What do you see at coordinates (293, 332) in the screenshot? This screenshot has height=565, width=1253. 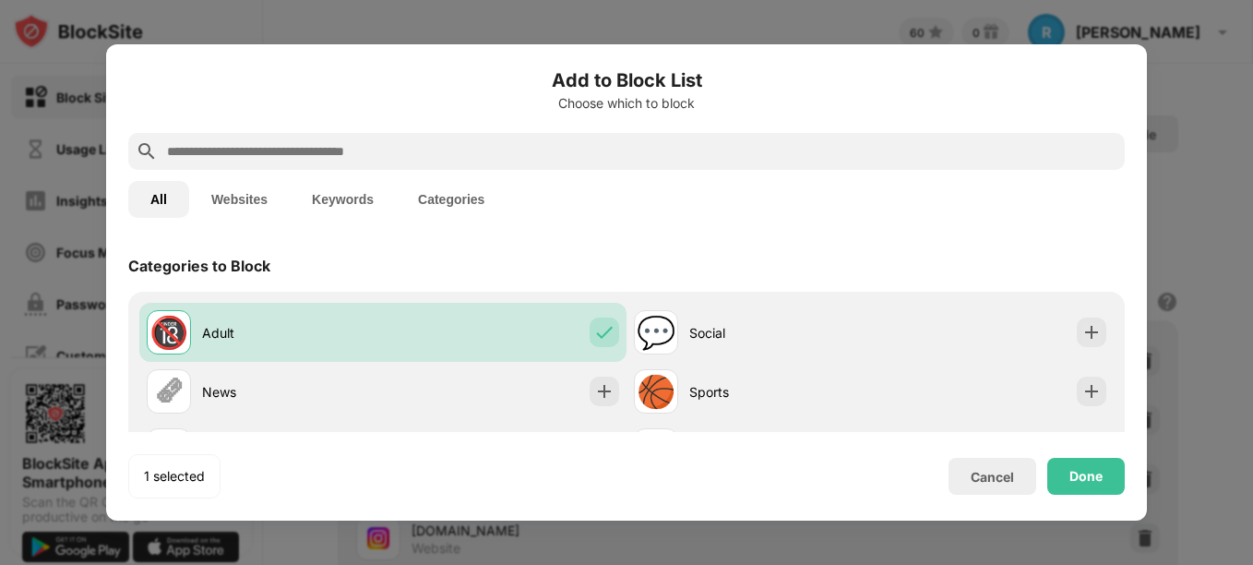 I see `div: Adult` at bounding box center [293, 332].